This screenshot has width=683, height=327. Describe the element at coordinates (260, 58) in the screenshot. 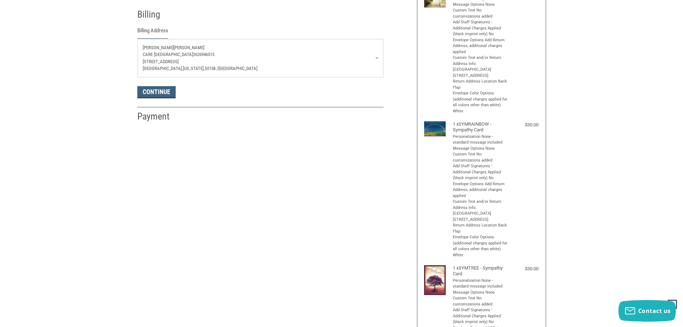

I see `a: Enter or select a different address` at that location.